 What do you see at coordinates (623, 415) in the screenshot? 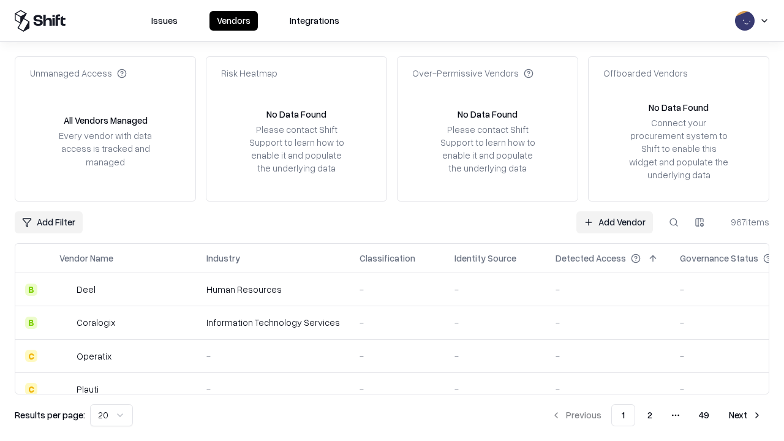
I see `button: 1` at bounding box center [623, 415].